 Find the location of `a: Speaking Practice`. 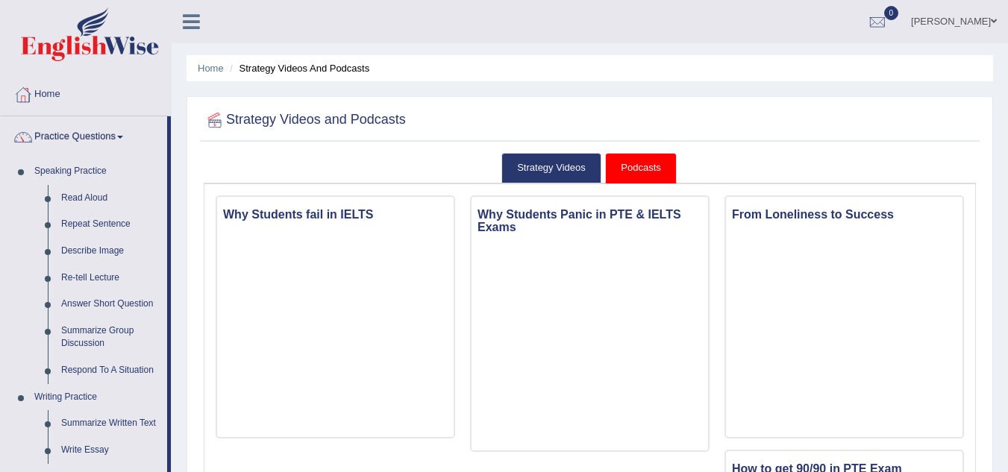

a: Speaking Practice is located at coordinates (97, 172).